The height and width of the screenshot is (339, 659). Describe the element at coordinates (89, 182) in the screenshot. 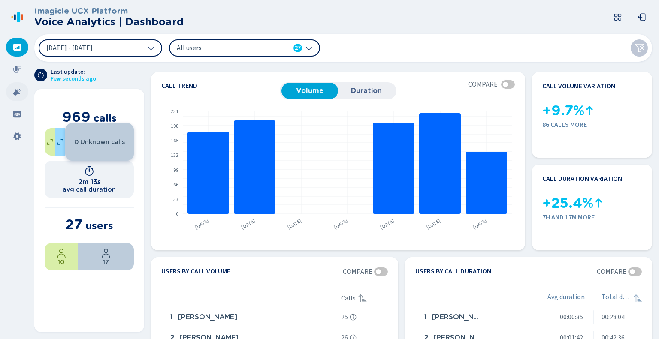

I see `h1: 2m 13s` at that location.